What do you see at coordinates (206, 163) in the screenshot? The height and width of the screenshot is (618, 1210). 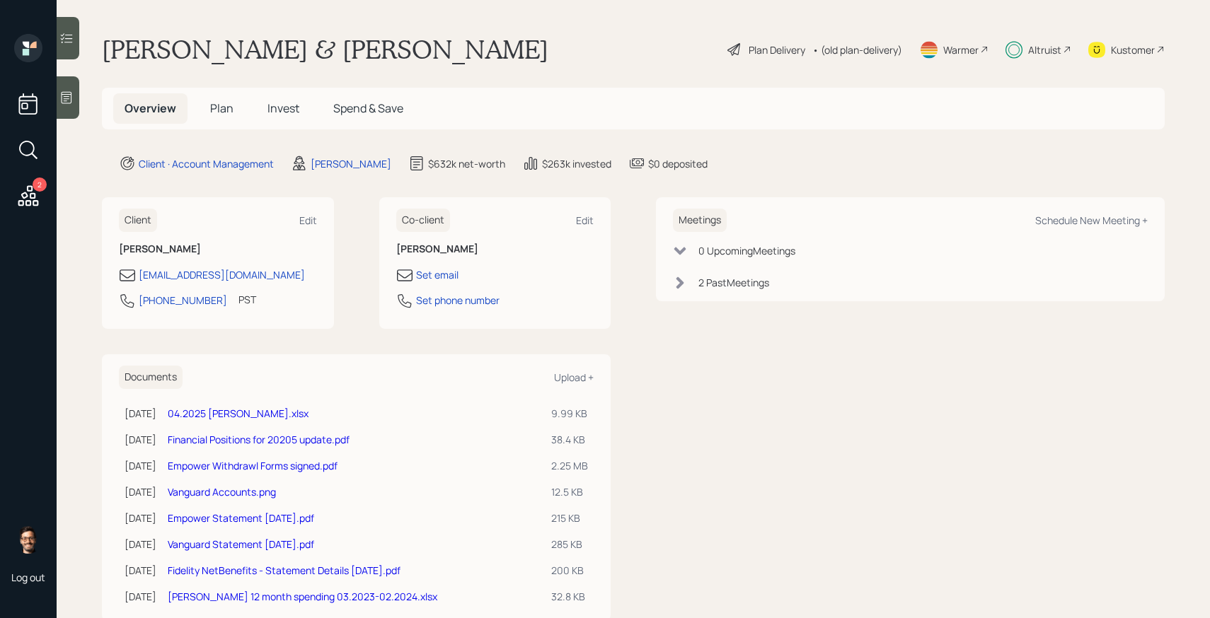 I see `div: Client · Account Management` at bounding box center [206, 163].